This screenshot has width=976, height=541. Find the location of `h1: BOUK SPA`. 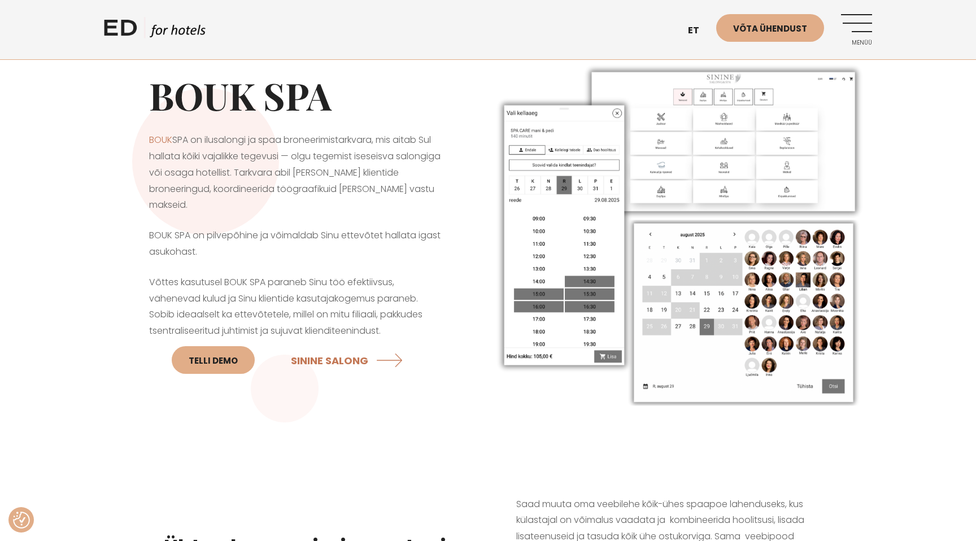

h1: BOUK SPA is located at coordinates (296, 95).